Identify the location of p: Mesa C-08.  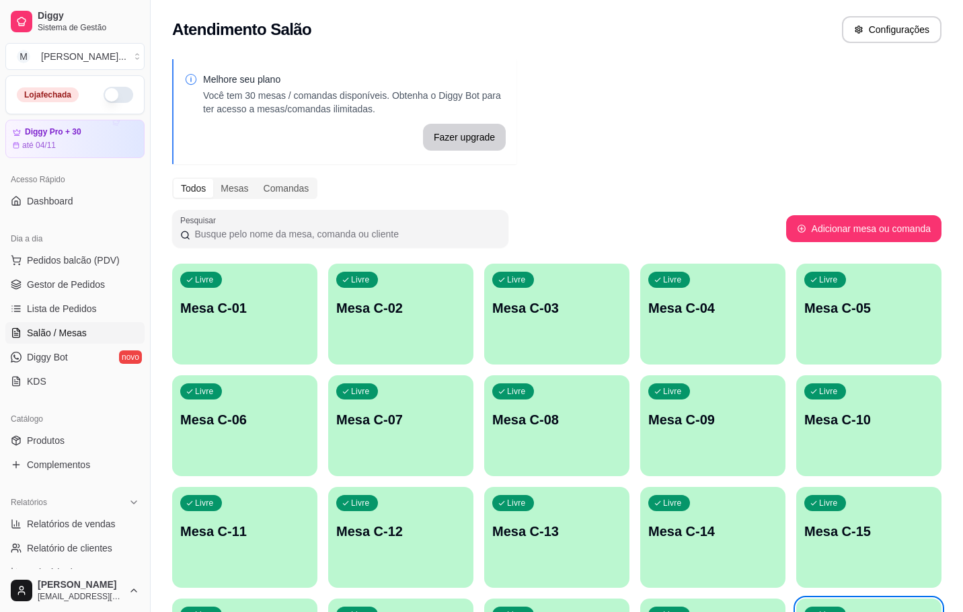
(557, 420).